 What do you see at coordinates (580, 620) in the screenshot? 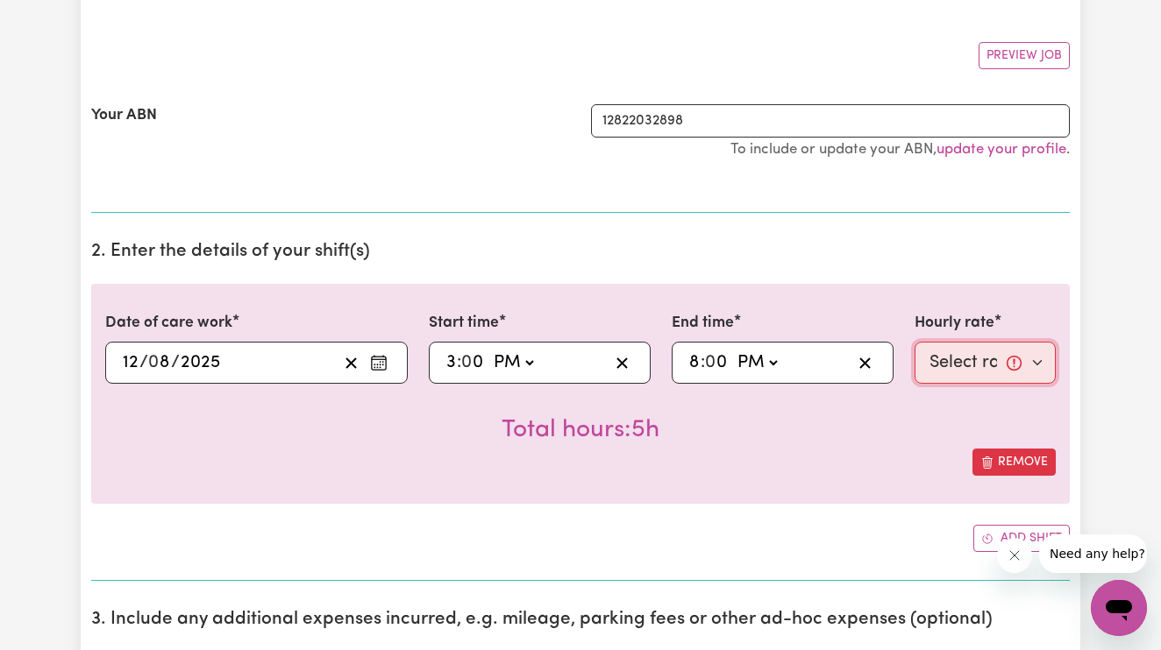
I see `h2: 3. Include any additional expenses incurred, e.g. mileage, parking fees or other ad-hoc expenses ...` at bounding box center [580, 620].